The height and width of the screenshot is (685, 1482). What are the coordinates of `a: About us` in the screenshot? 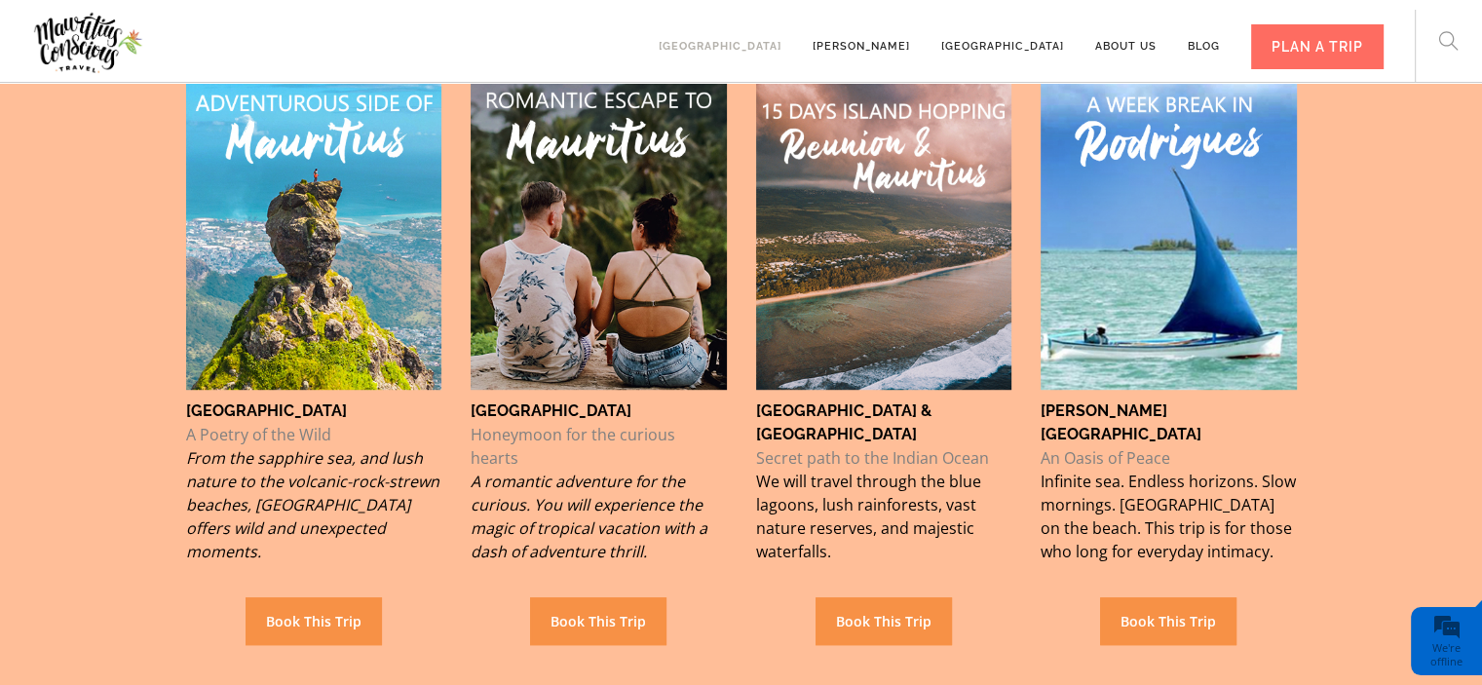 It's located at (1126, 37).